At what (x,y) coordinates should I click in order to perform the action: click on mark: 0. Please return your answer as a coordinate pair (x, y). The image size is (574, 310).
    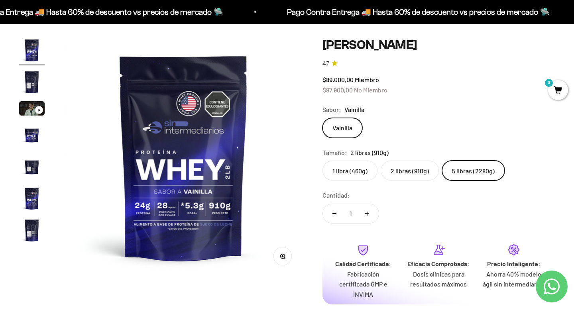
    Looking at the image, I should click on (548, 83).